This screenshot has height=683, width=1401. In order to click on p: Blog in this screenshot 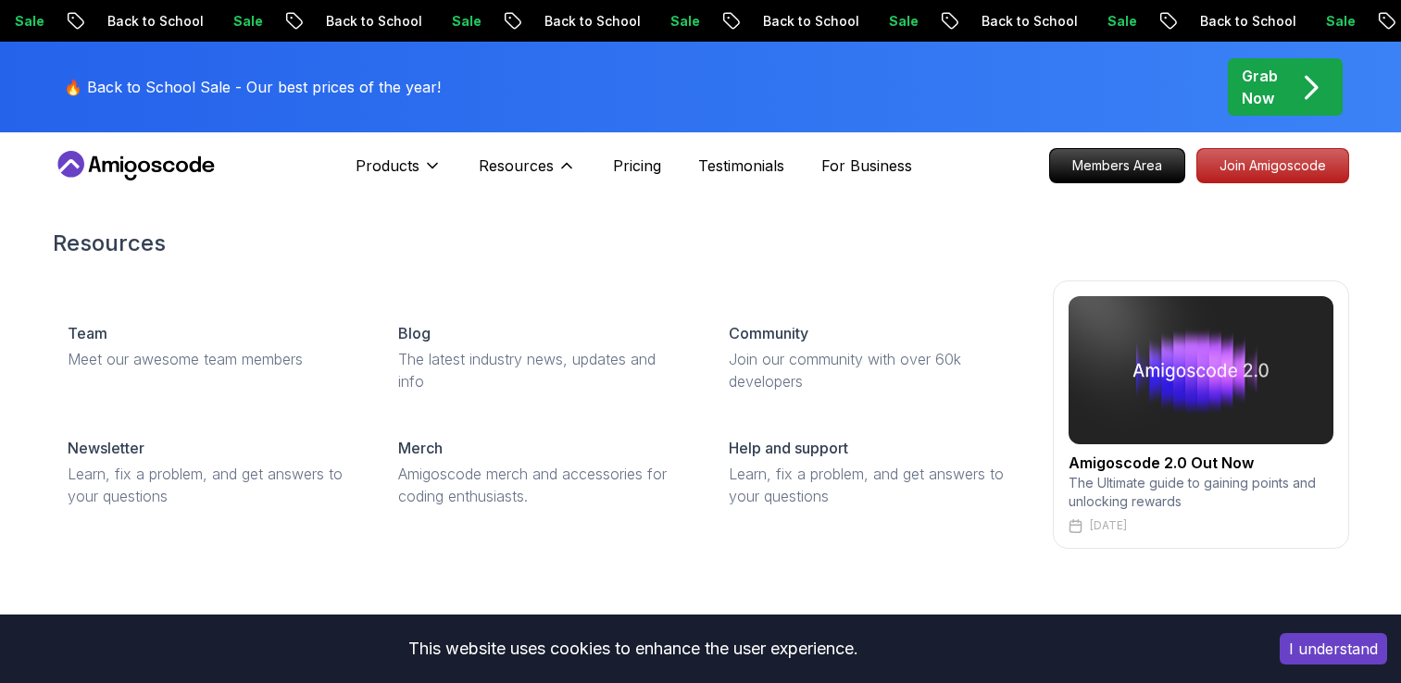, I will do `click(414, 333)`.